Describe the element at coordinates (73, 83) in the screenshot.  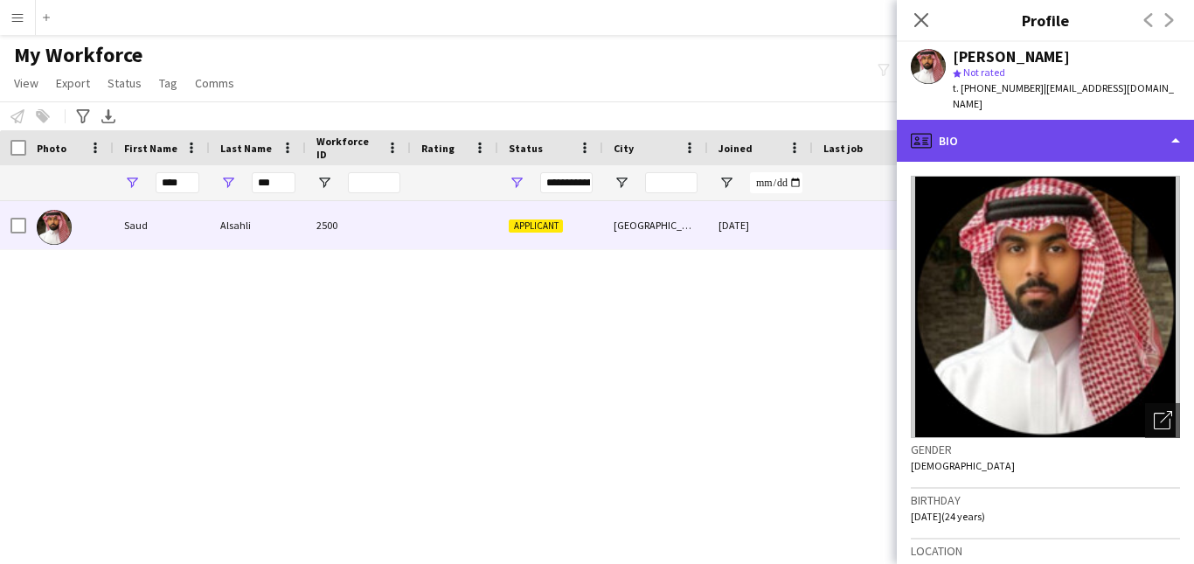
I see `span: Export` at that location.